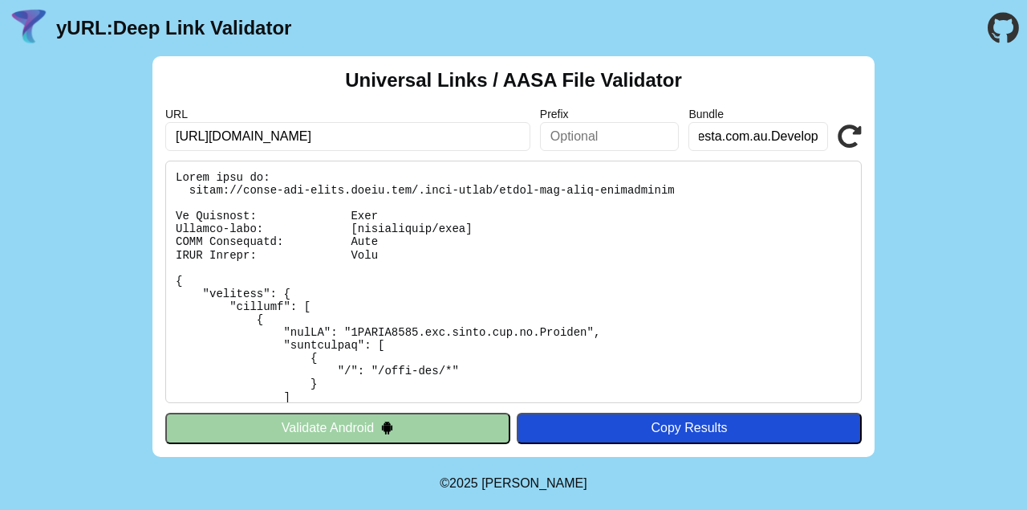 The height and width of the screenshot is (510, 1027). I want to click on a: Michael Ibragimchayev's Personal Site, so click(534, 482).